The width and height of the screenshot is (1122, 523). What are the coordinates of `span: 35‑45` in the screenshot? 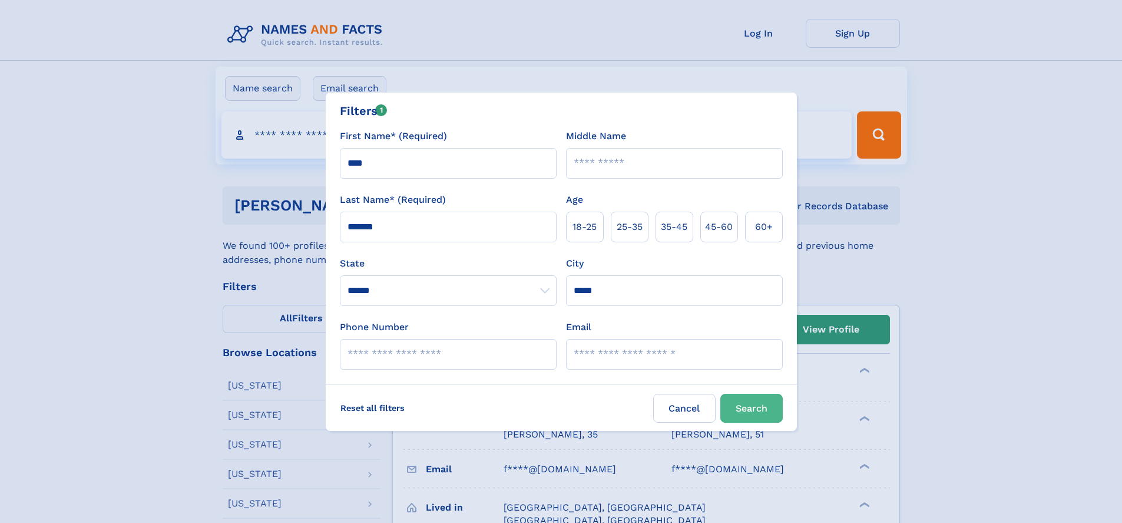 It's located at (674, 227).